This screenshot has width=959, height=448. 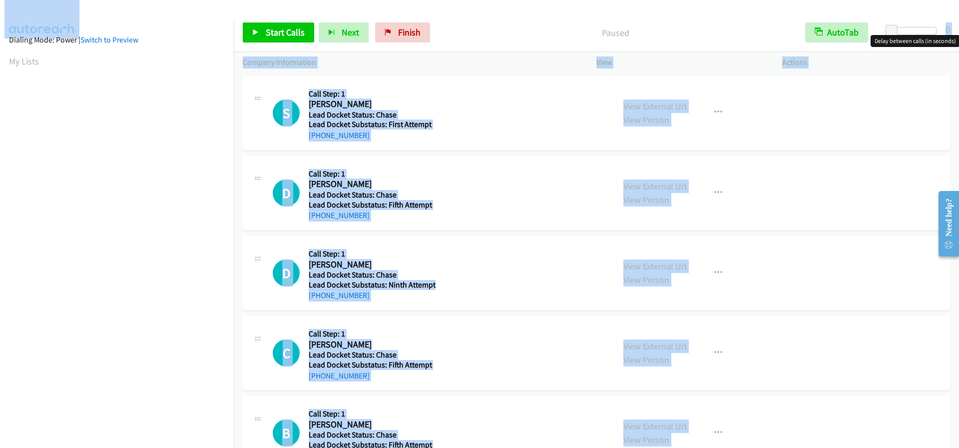 I want to click on div: Need help?, so click(x=18, y=33).